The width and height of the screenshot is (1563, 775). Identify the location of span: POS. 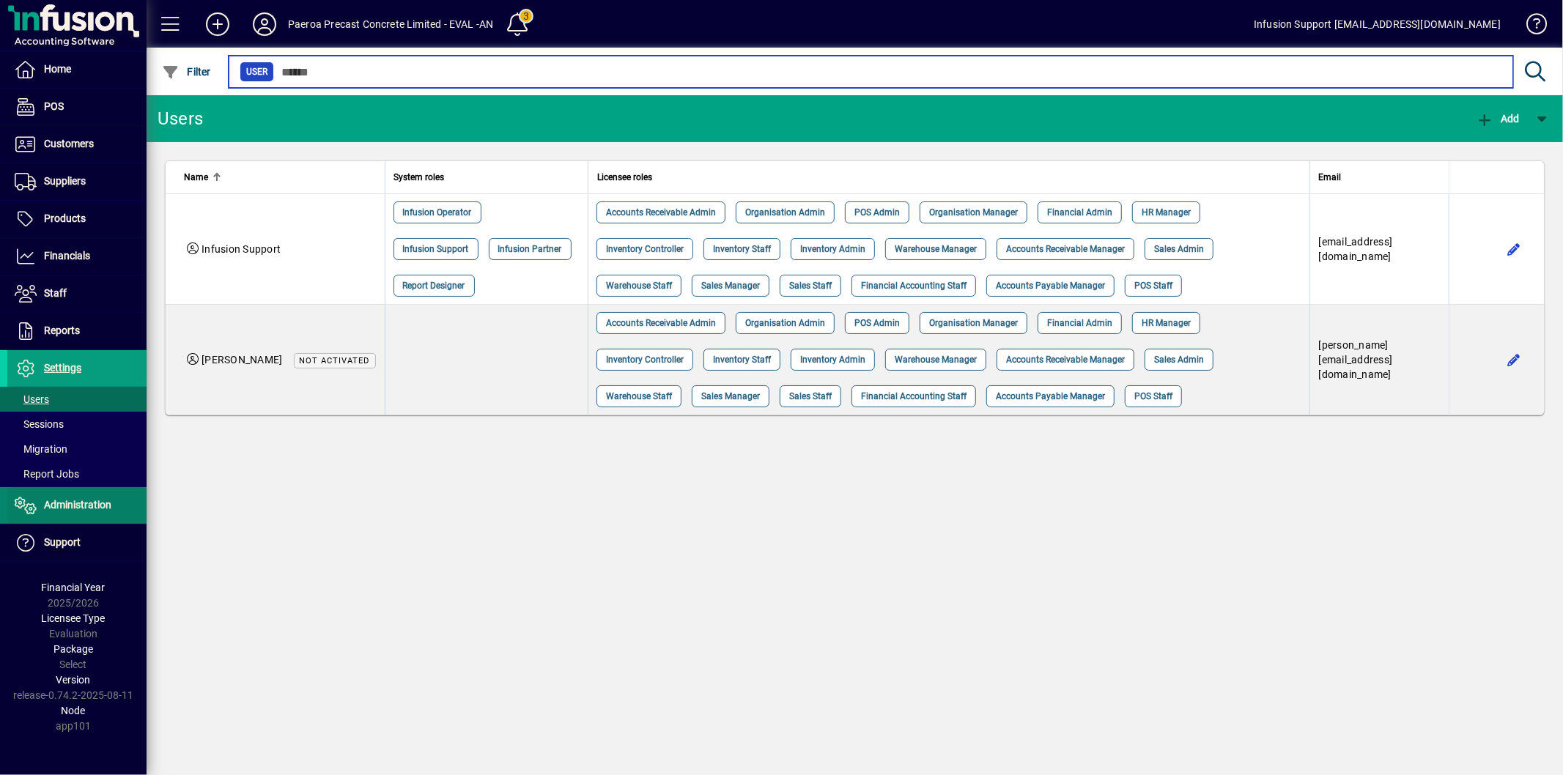
(53, 106).